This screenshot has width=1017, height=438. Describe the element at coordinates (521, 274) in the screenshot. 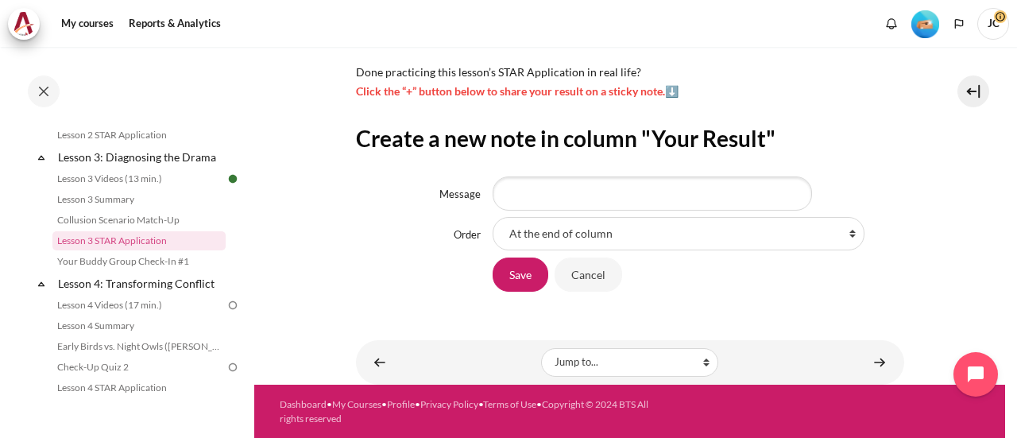

I see `input: Save` at that location.